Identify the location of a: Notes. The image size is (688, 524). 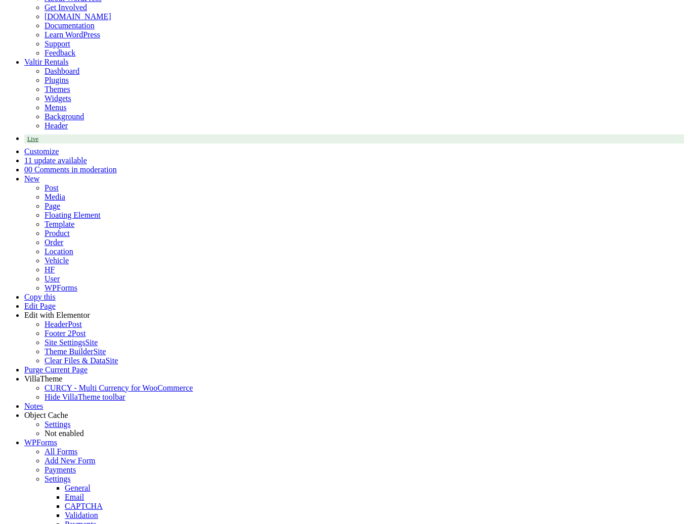
(33, 406).